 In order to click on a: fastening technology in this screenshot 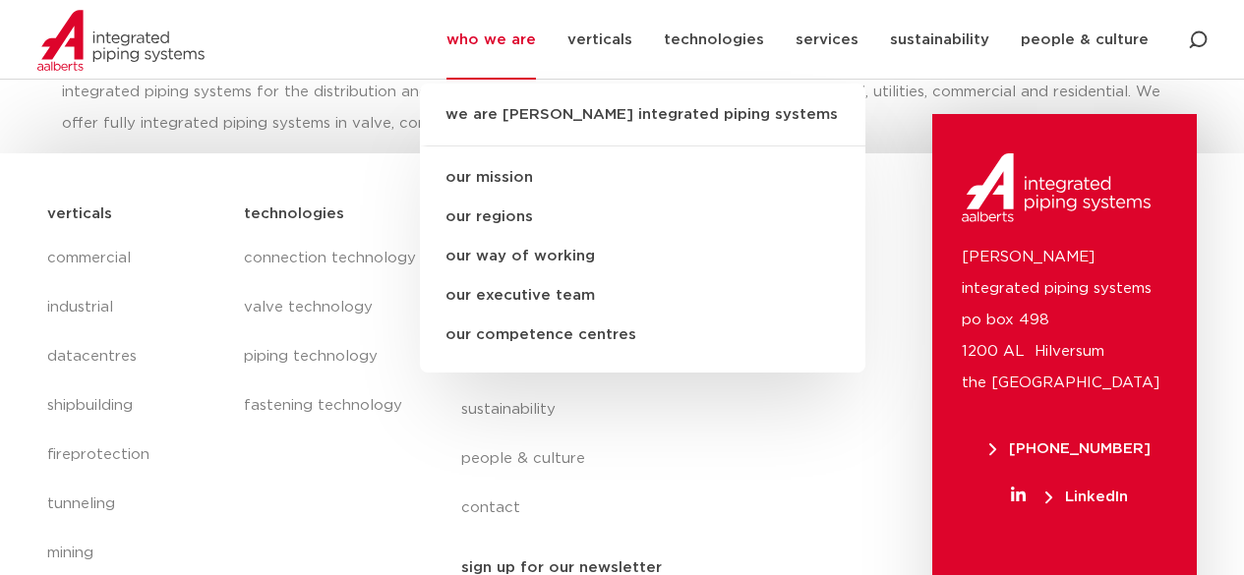, I will do `click(332, 406)`.